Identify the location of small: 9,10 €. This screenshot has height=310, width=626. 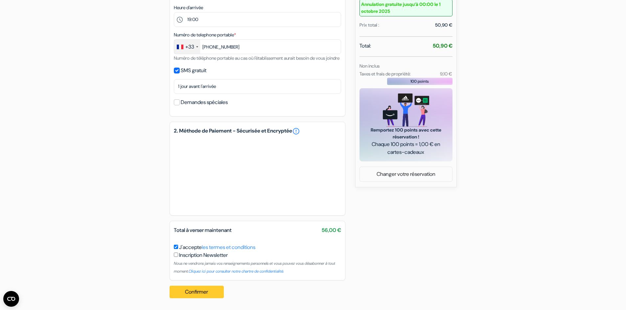
(446, 74).